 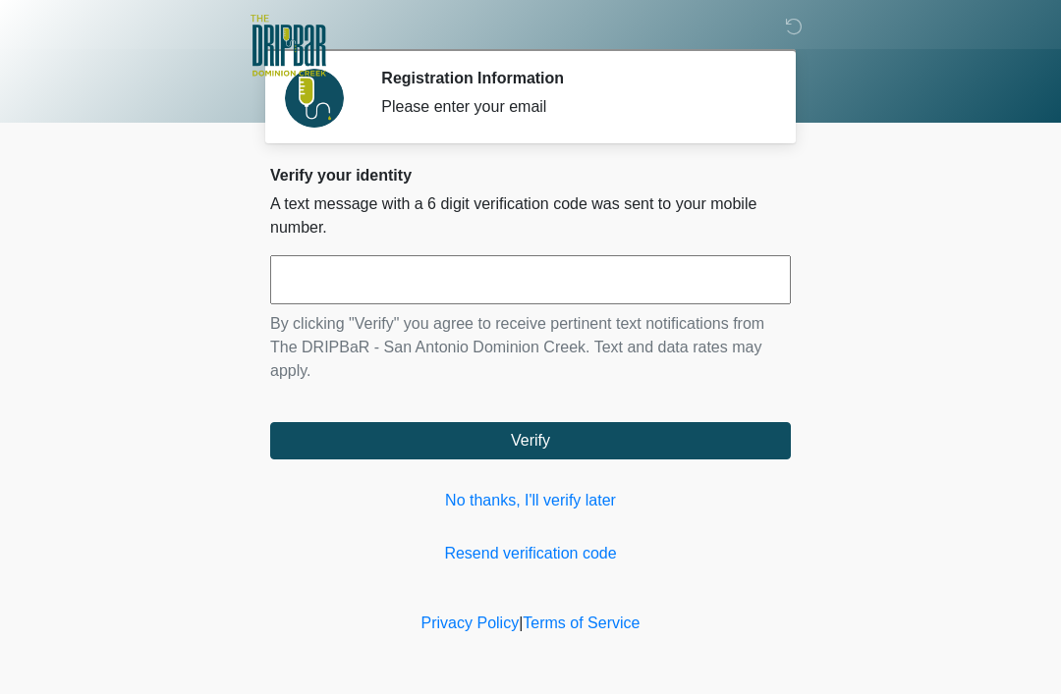 What do you see at coordinates (530, 216) in the screenshot?
I see `p: A text message with a 6 digit verification code was sent to your mobile number.` at bounding box center [530, 216].